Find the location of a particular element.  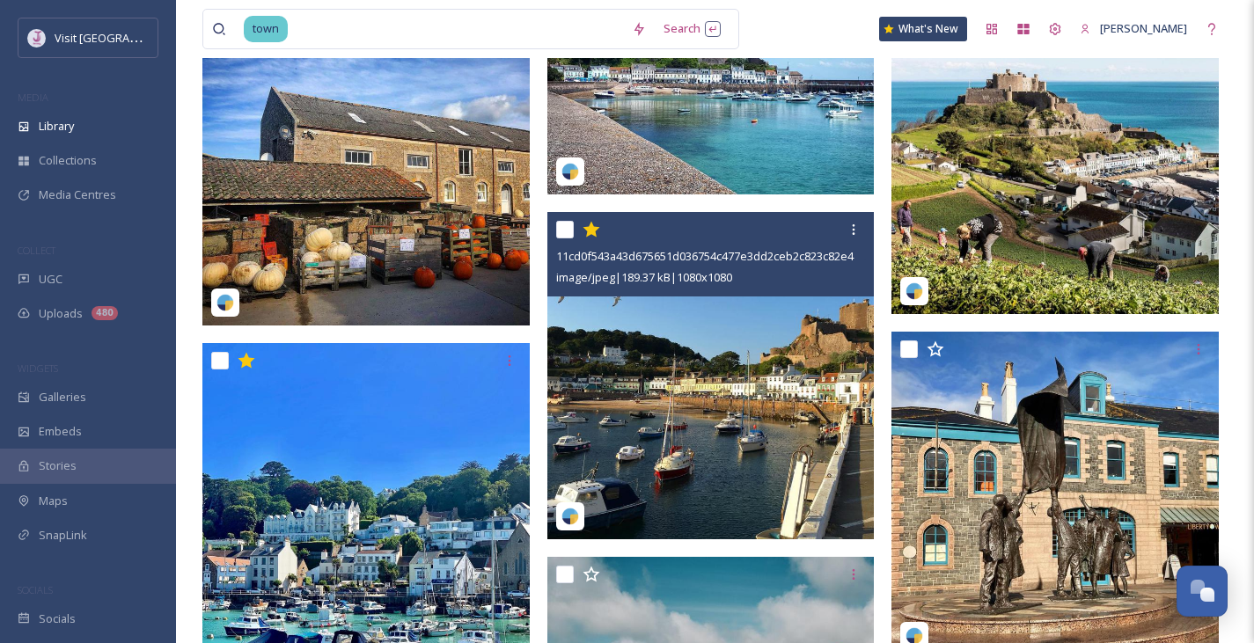

span: Galleries is located at coordinates (62, 397).